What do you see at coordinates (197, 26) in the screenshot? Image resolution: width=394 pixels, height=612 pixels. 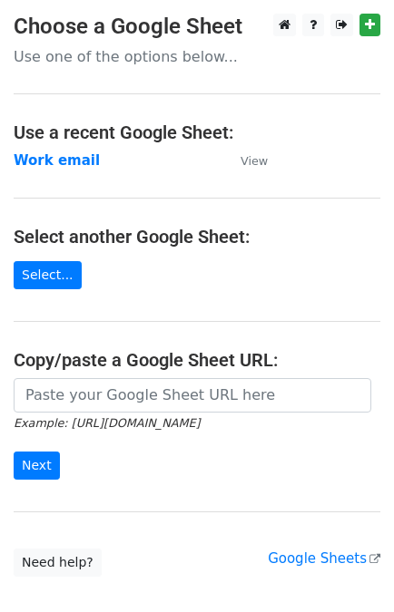 I see `h3: Choose a Google Sheet` at bounding box center [197, 26].